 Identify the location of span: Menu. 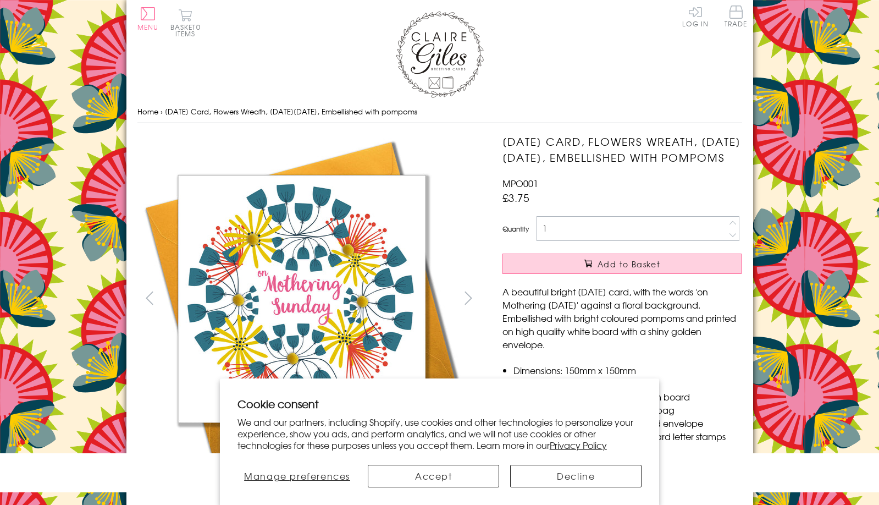
(148, 27).